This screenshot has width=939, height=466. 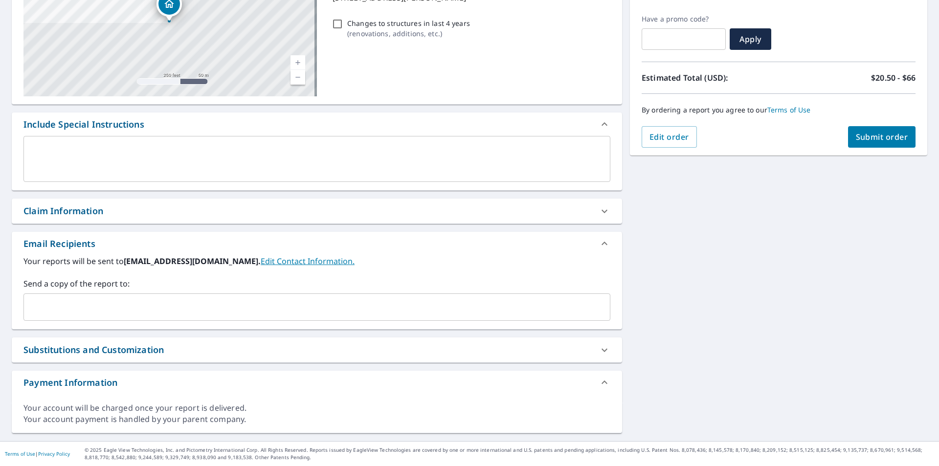 I want to click on button: Submit order, so click(x=881, y=137).